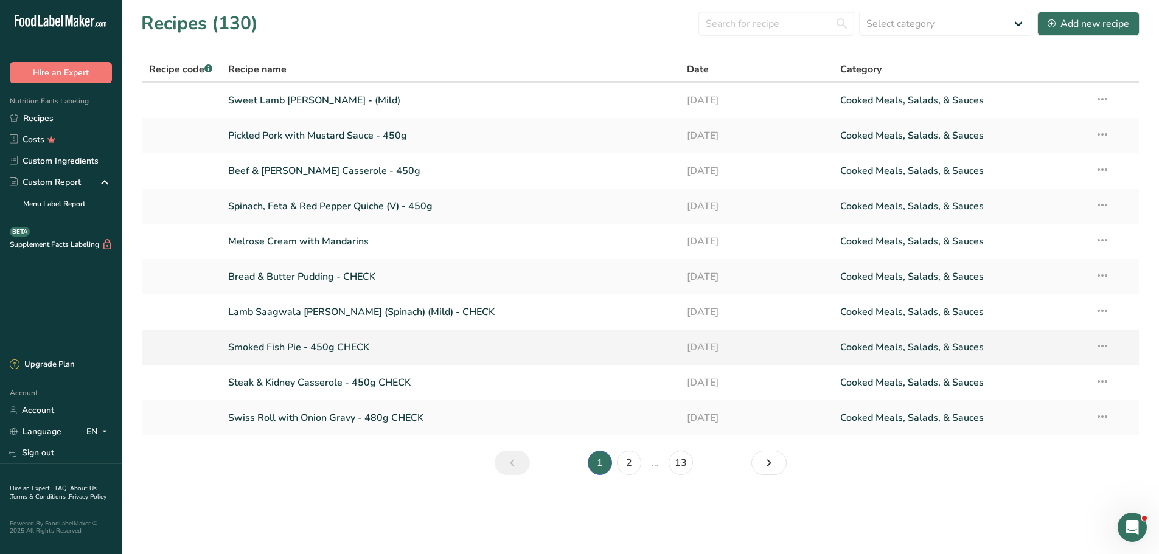 The image size is (1159, 554). Describe the element at coordinates (45, 182) in the screenshot. I see `div: Custom Report` at that location.